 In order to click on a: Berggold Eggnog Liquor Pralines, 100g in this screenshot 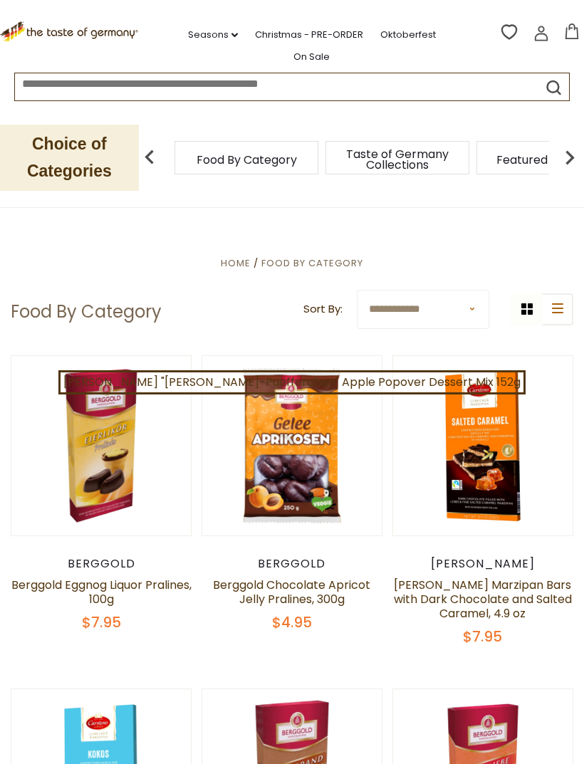, I will do `click(101, 592)`.